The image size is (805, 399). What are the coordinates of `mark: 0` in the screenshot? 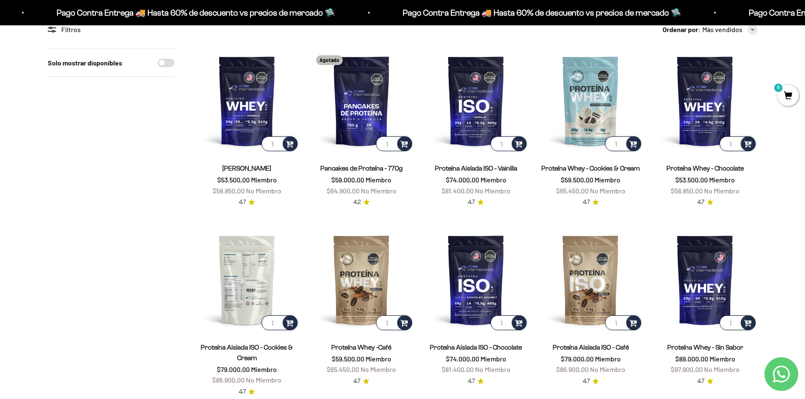 It's located at (779, 88).